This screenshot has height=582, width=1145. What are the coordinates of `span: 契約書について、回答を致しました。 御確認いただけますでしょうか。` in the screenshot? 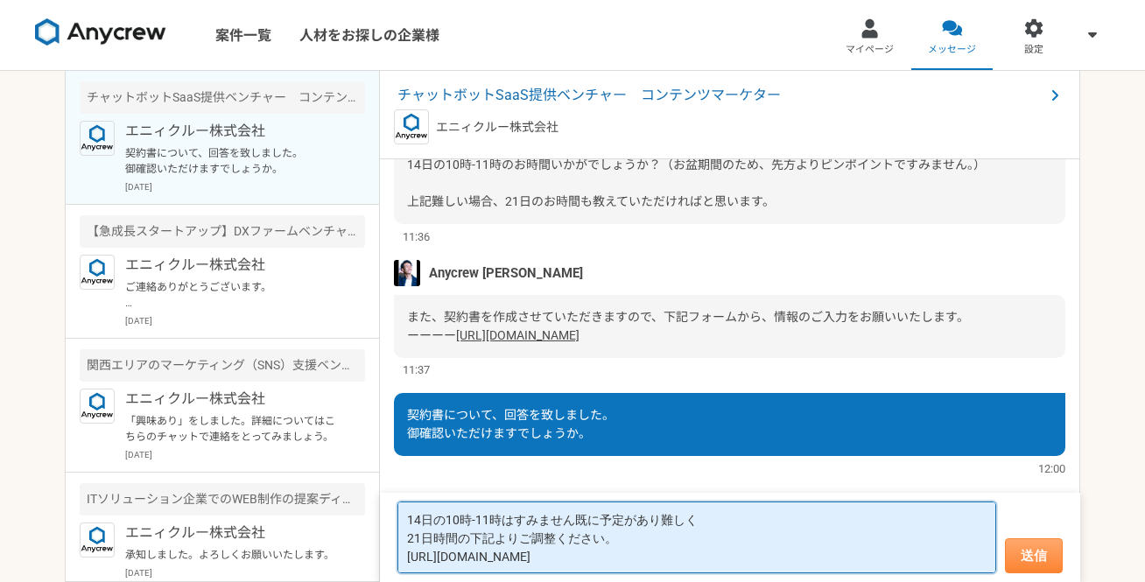 It's located at (510, 424).